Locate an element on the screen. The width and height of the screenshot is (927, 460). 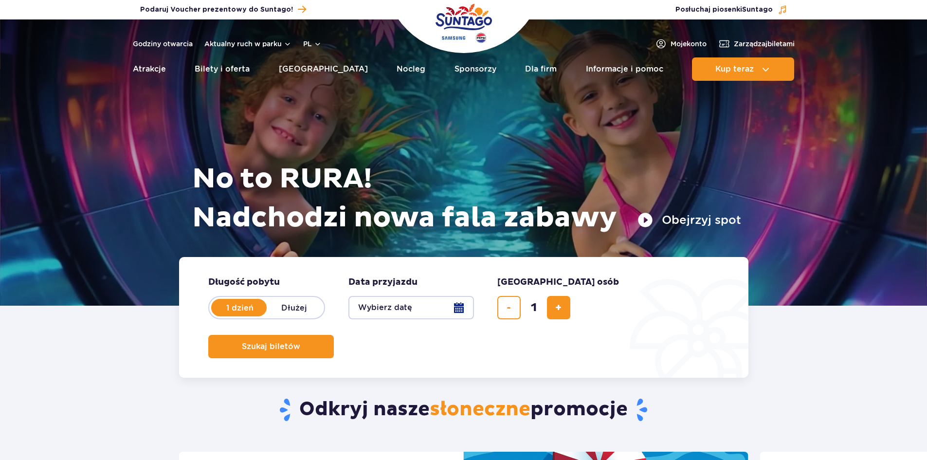
span: Suntago is located at coordinates (757, 10).